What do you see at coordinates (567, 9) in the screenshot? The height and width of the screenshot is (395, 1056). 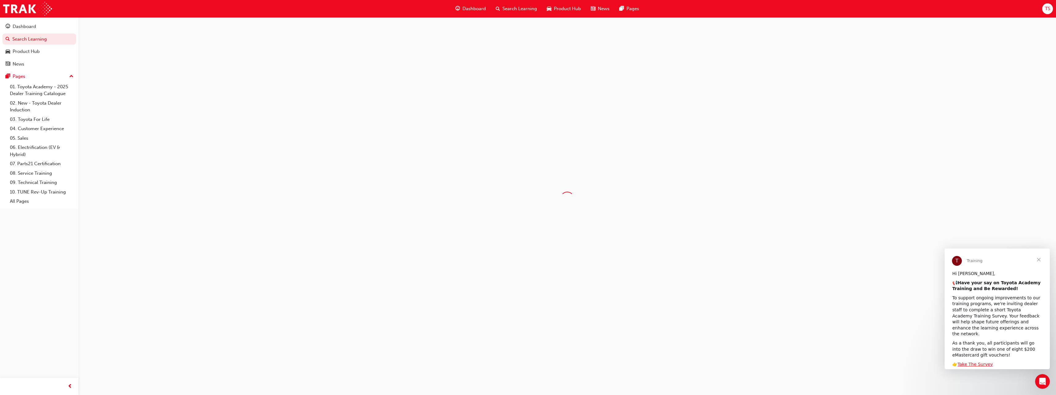 I see `span: Product Hub` at bounding box center [567, 9].